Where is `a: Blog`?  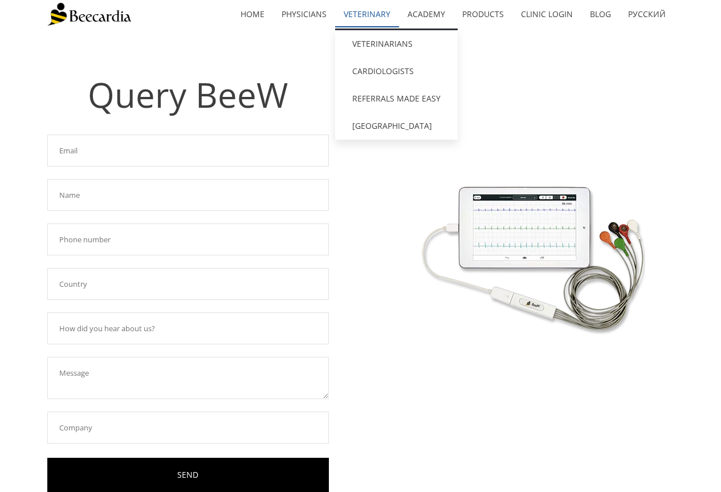 a: Blog is located at coordinates (600, 14).